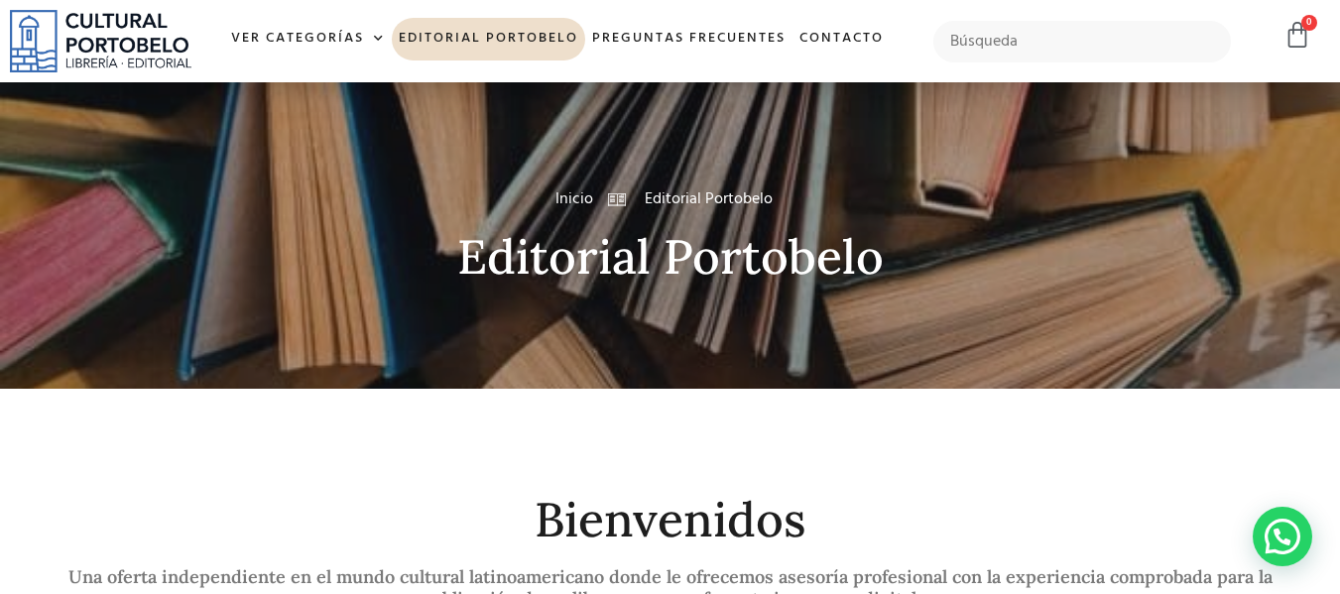  Describe the element at coordinates (671, 520) in the screenshot. I see `h2: Bienvenidos` at that location.